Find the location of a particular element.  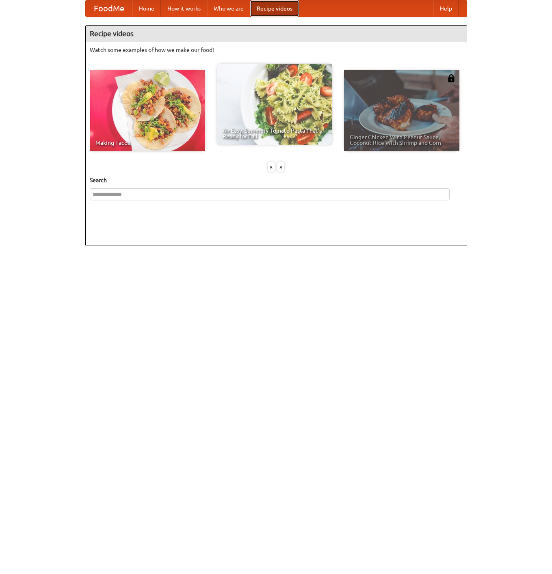

a: Who we are is located at coordinates (229, 9).